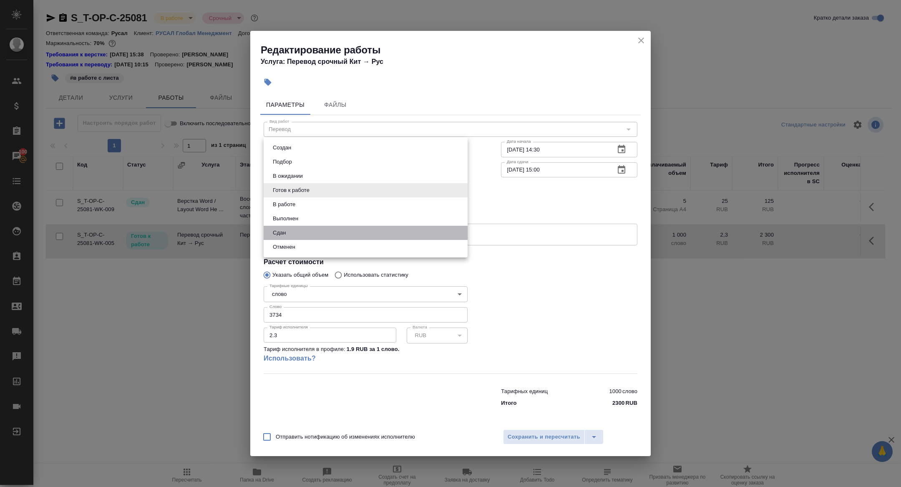  I want to click on button: Готов к работе, so click(291, 190).